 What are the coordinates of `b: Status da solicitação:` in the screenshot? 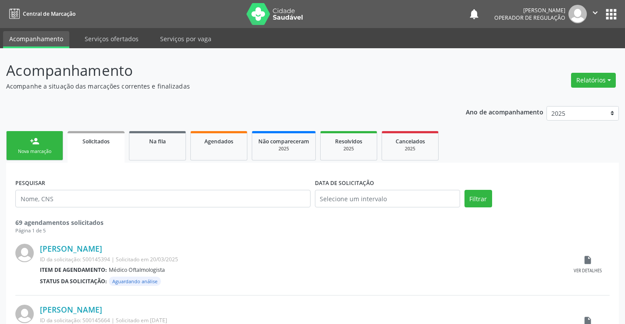 It's located at (73, 281).